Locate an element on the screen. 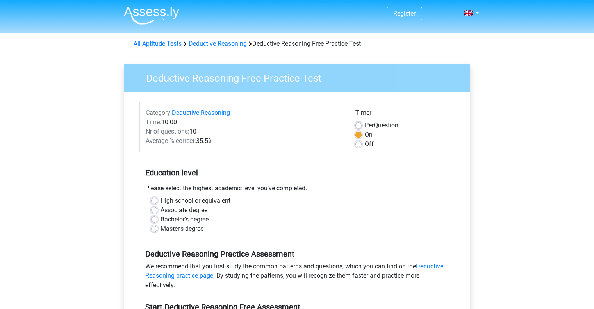  a: Register is located at coordinates (404, 13).